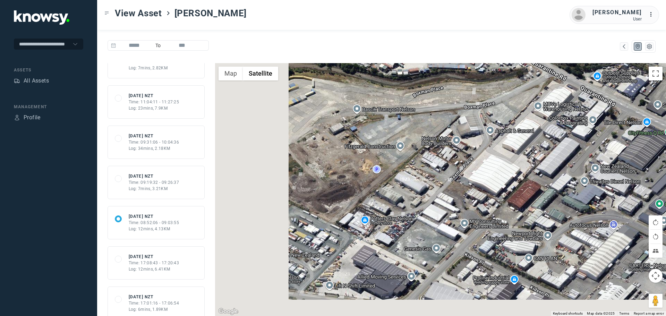 The height and width of the screenshot is (316, 666). What do you see at coordinates (138, 13) in the screenshot?
I see `span: View Asset` at bounding box center [138, 13].